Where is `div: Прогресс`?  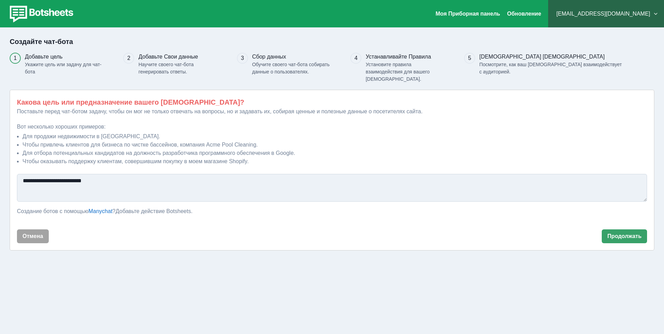
div: Прогресс is located at coordinates (332, 67).